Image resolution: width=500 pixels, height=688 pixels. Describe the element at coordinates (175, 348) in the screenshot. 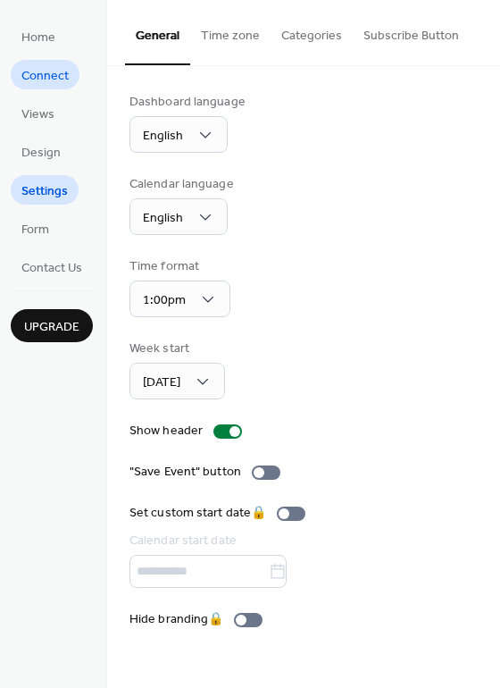

I see `div: Week start` at that location.